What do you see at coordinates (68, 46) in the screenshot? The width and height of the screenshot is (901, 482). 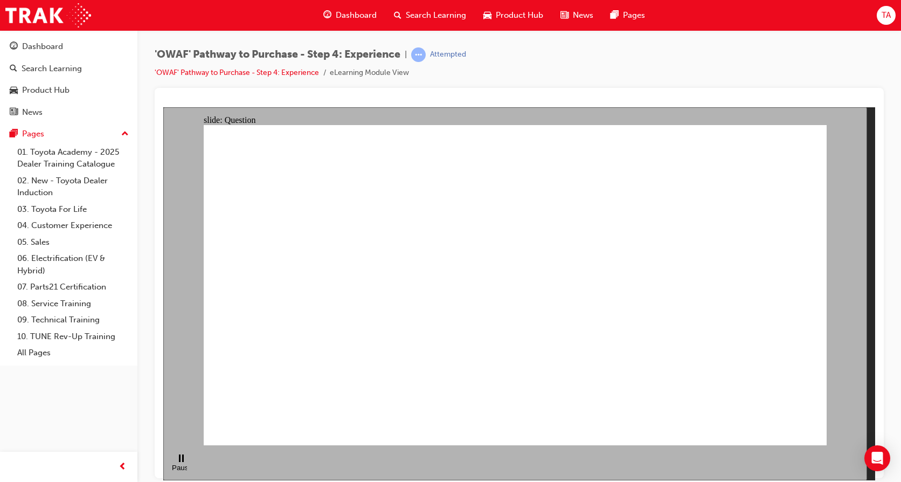 I see `a: Dashboard` at bounding box center [68, 46].